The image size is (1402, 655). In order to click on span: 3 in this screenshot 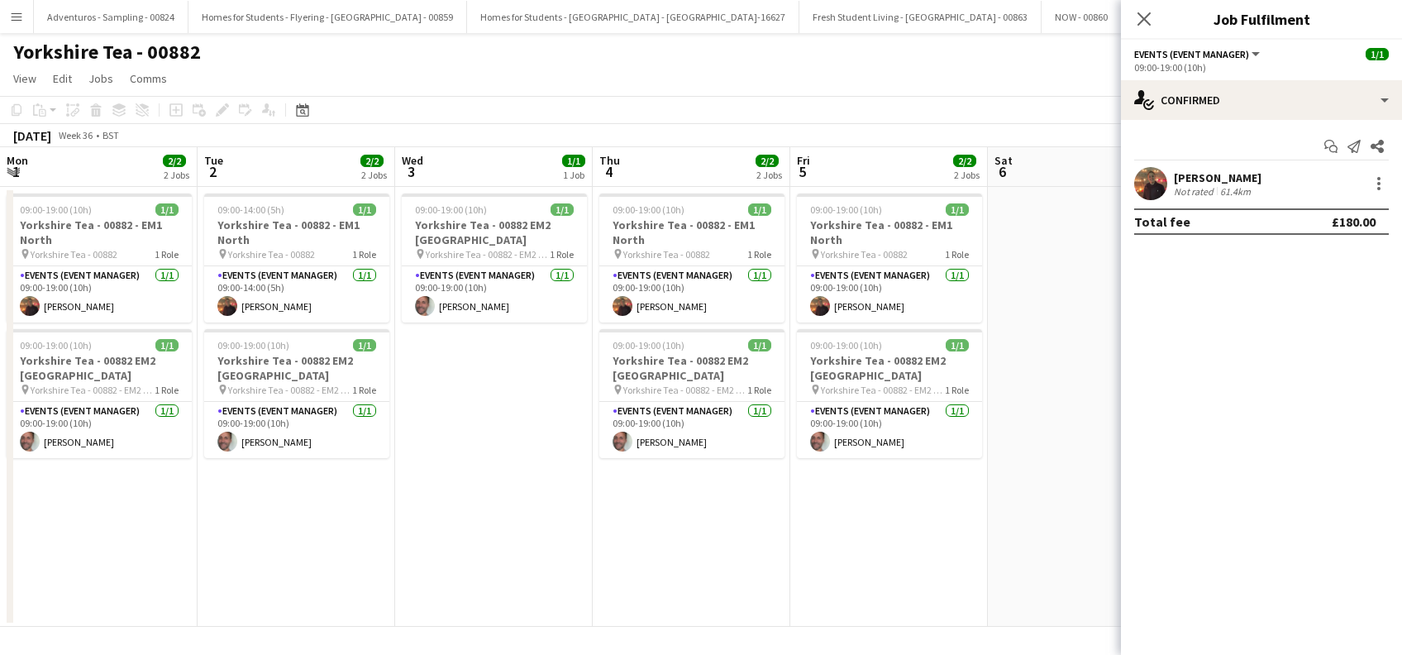, I will do `click(411, 171)`.